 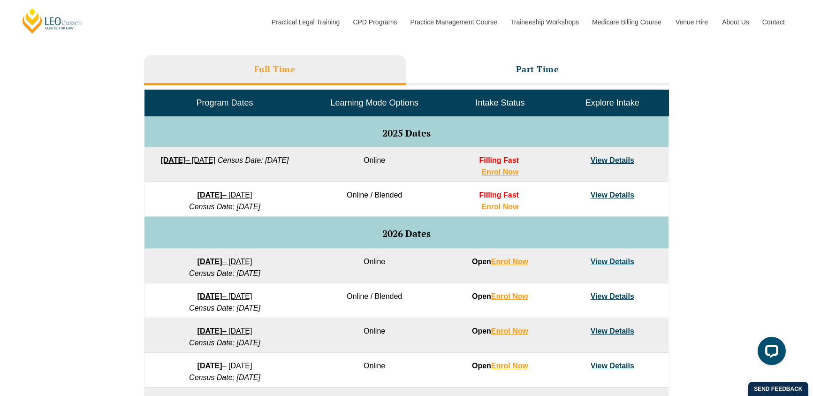 I want to click on span: Explore Intake, so click(x=612, y=103).